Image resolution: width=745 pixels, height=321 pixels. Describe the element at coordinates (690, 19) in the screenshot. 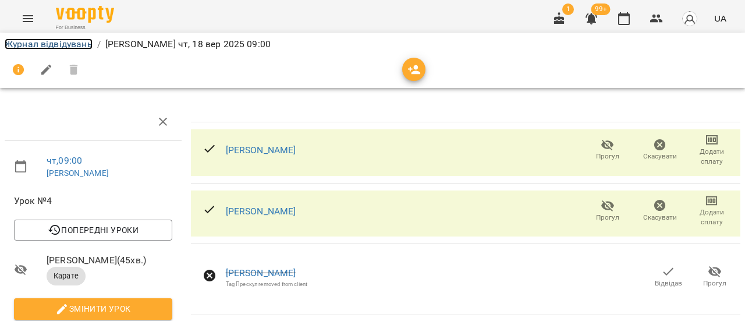

I see `img: avatar_s.png` at that location.